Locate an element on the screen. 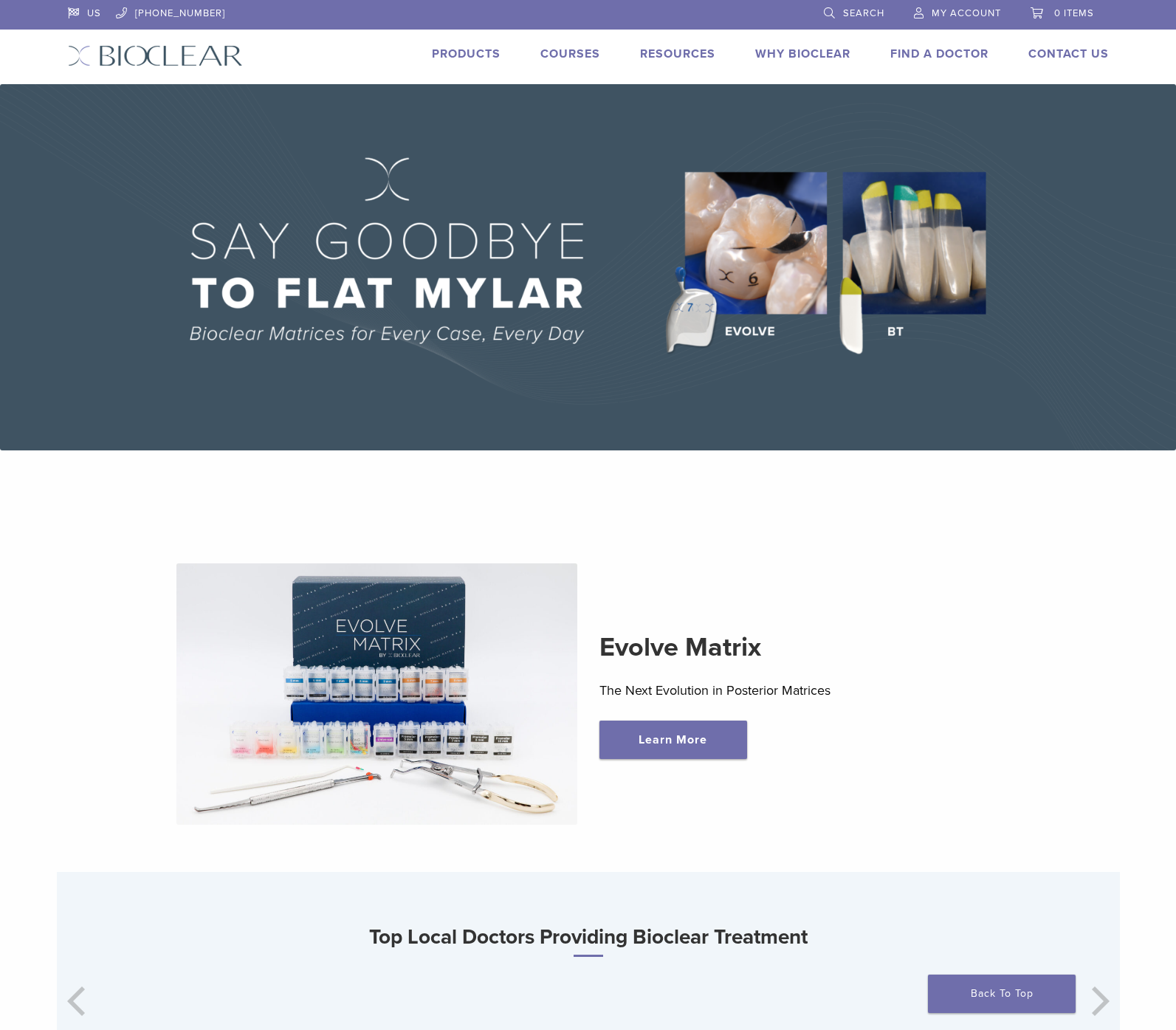  a: Resources is located at coordinates (678, 54).